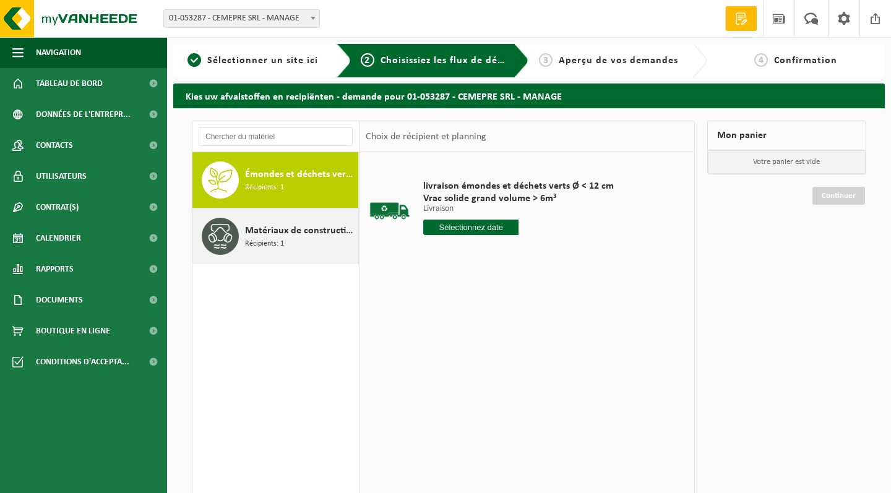 Image resolution: width=891 pixels, height=493 pixels. I want to click on button: Matériaux de construction contenant de l'amiante lié au ciment (non friable) Récipients: 1, so click(275, 236).